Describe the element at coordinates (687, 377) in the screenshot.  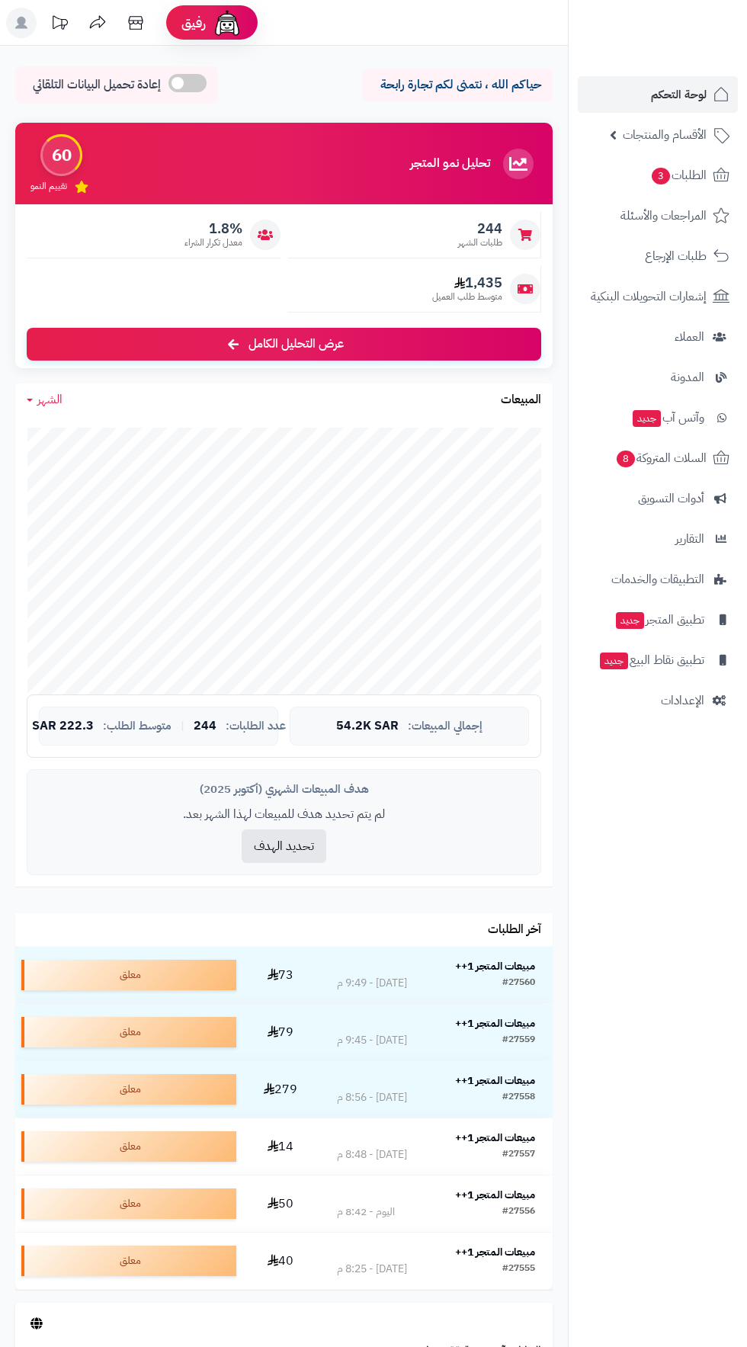
I see `span: المدونة` at that location.